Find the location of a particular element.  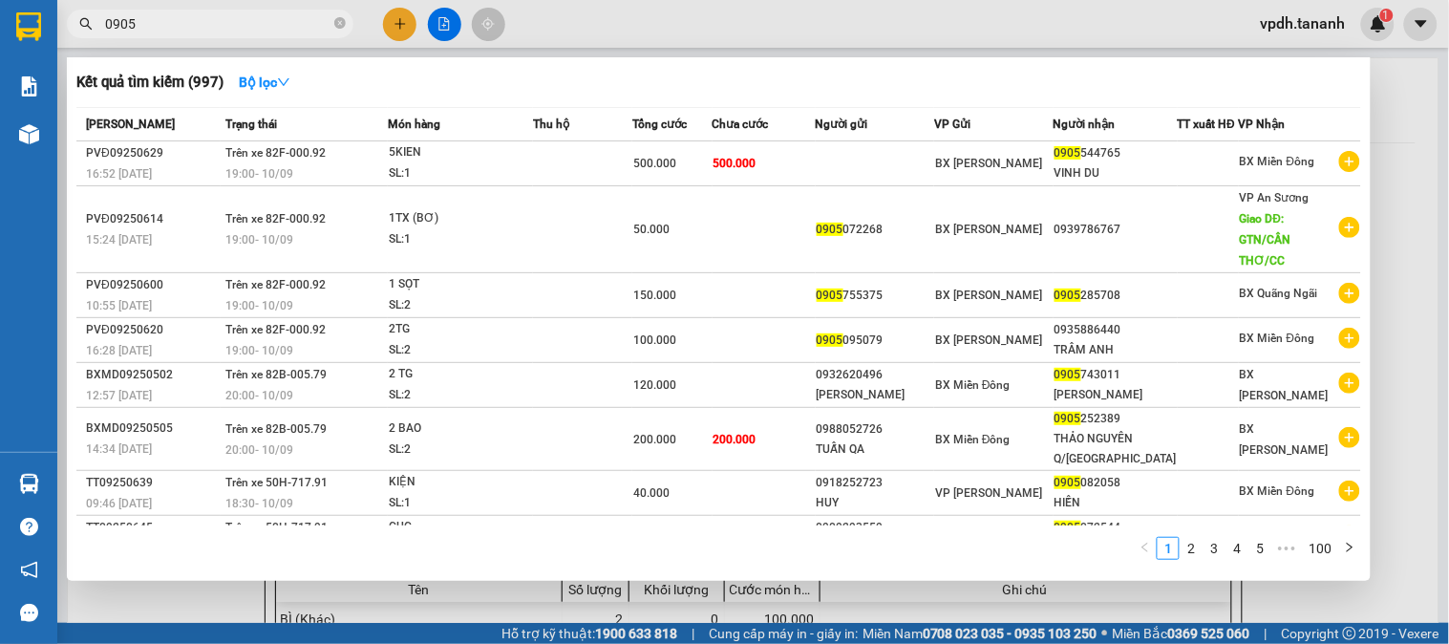

span: Người gửi is located at coordinates (842, 124).